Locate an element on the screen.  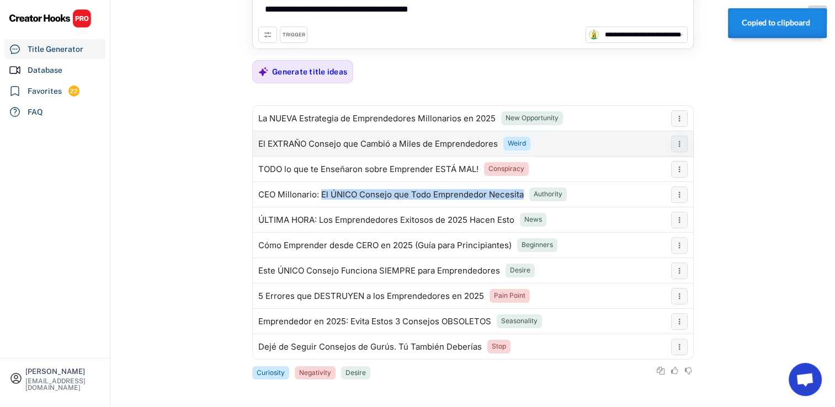
div: El EXTRAÑO Consejo que Cambió a Miles de Emprendedores is located at coordinates (378, 144).